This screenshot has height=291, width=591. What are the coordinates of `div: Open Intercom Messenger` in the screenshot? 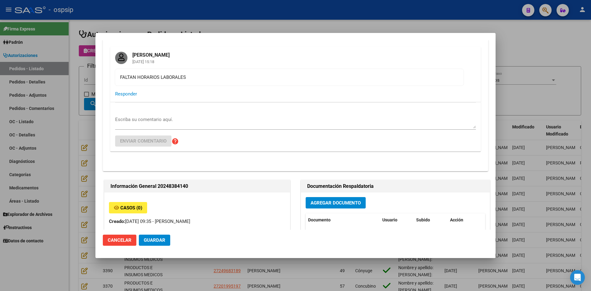 It's located at (578, 278).